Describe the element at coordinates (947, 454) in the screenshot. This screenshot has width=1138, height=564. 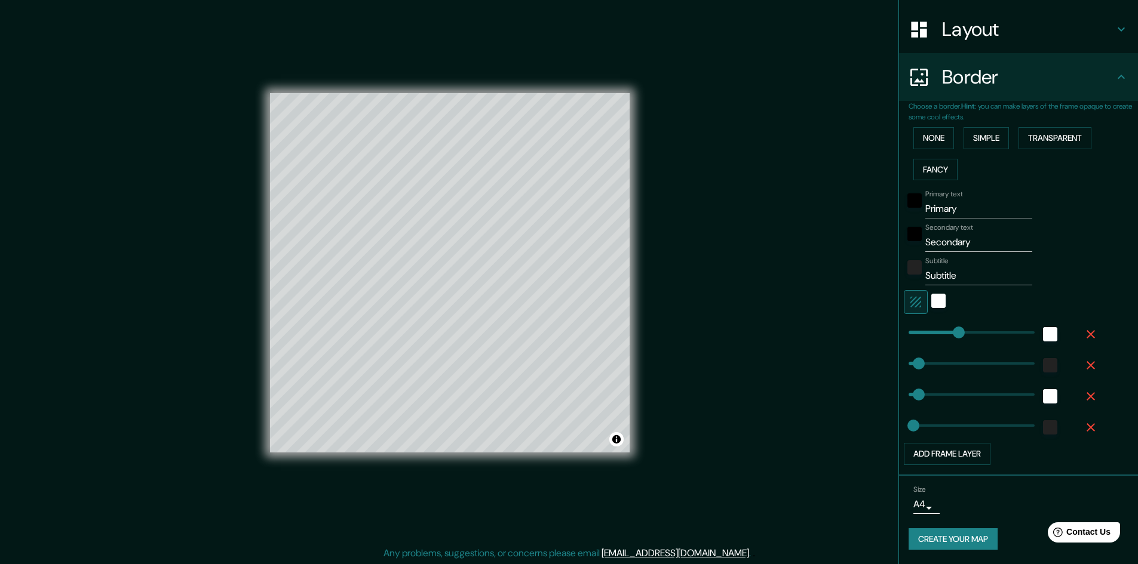
I see `button: Add frame layer` at that location.